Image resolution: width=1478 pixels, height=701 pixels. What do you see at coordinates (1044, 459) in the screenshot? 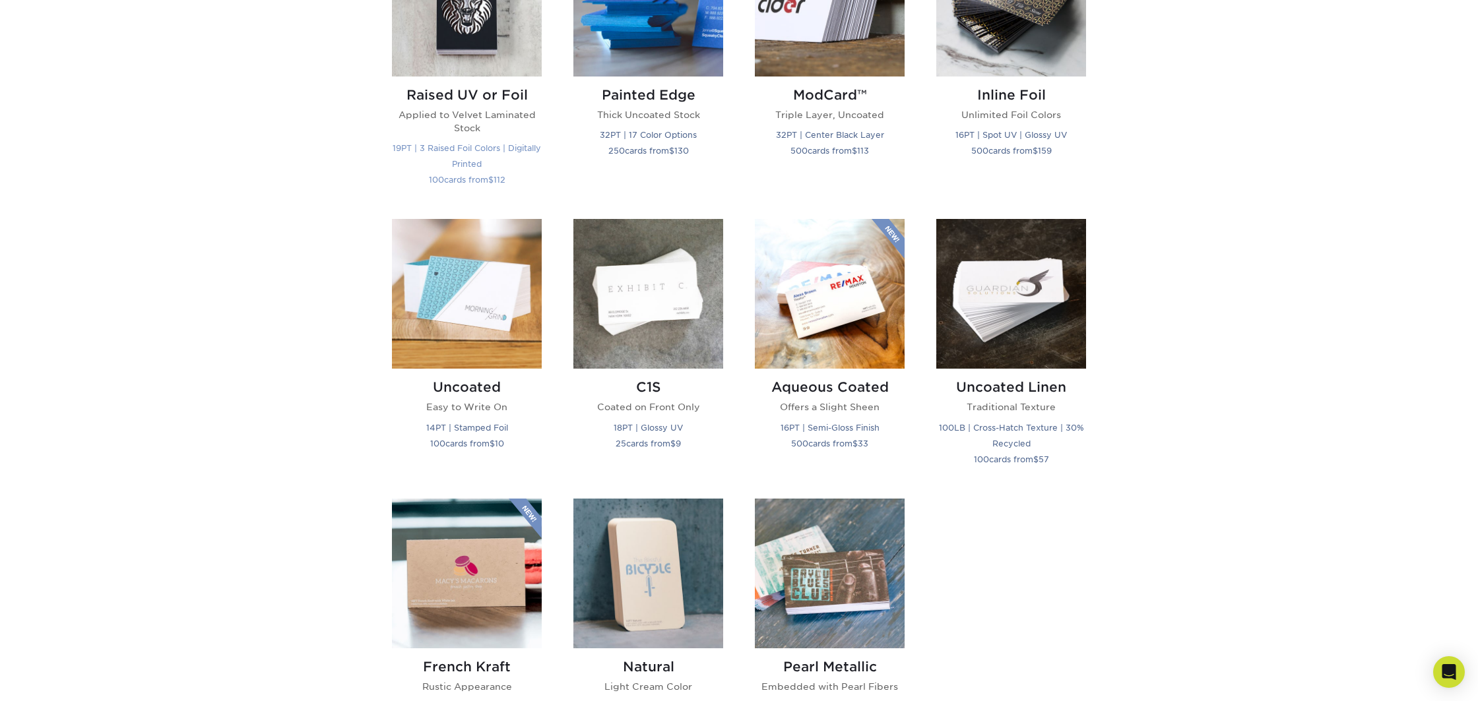
I see `span: 57` at bounding box center [1044, 459].